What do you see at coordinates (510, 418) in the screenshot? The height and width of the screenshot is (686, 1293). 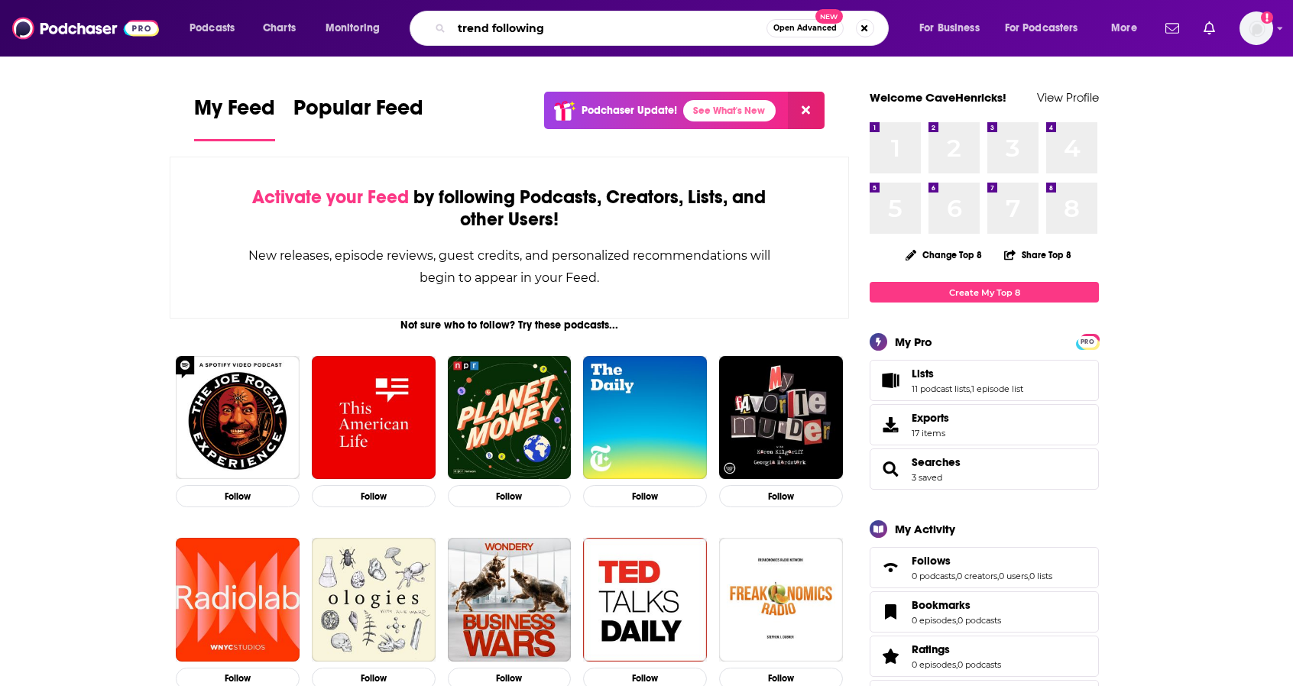 I see `a: Planet Money` at bounding box center [510, 418].